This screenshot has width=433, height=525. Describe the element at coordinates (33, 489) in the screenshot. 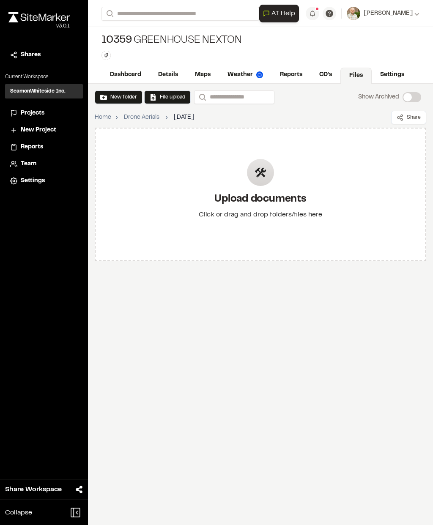

I see `span: Share Workspace` at that location.